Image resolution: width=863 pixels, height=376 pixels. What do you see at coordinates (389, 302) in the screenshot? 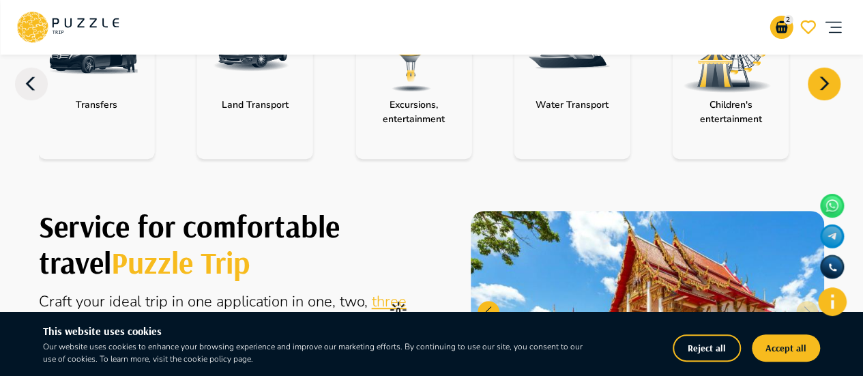
I see `span: three` at bounding box center [389, 302].